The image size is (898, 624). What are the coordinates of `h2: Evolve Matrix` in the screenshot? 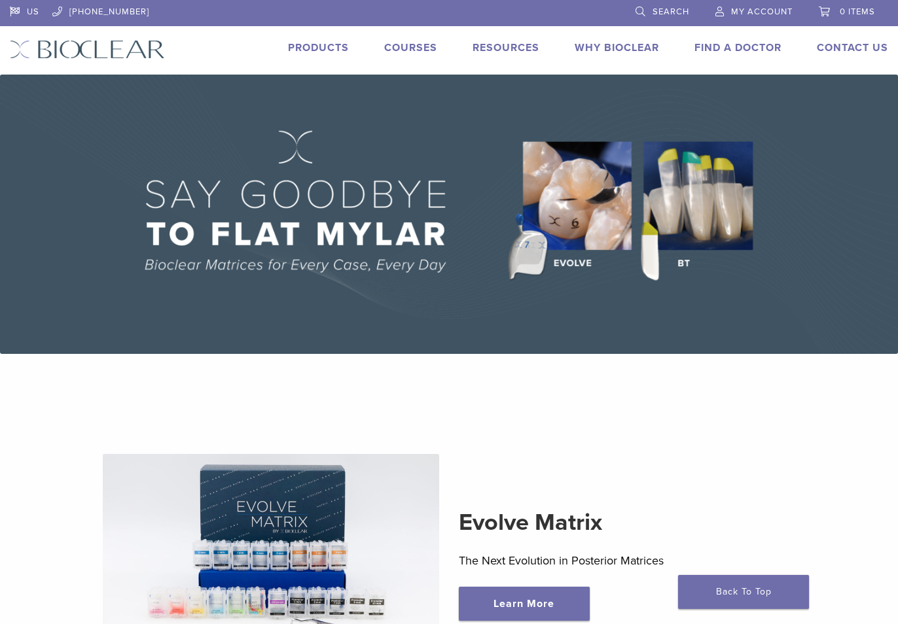 It's located at (627, 523).